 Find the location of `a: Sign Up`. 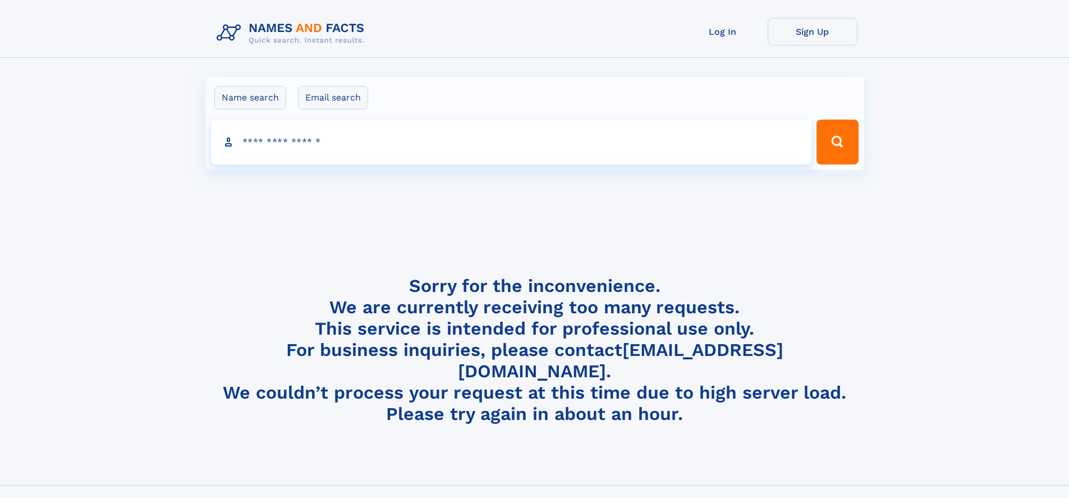

a: Sign Up is located at coordinates (812, 31).